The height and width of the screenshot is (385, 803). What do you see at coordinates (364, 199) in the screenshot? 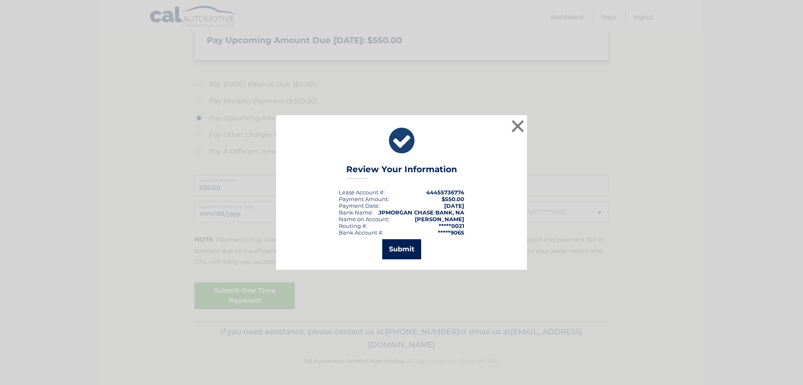
I see `div: Payment Amount:` at bounding box center [364, 199].